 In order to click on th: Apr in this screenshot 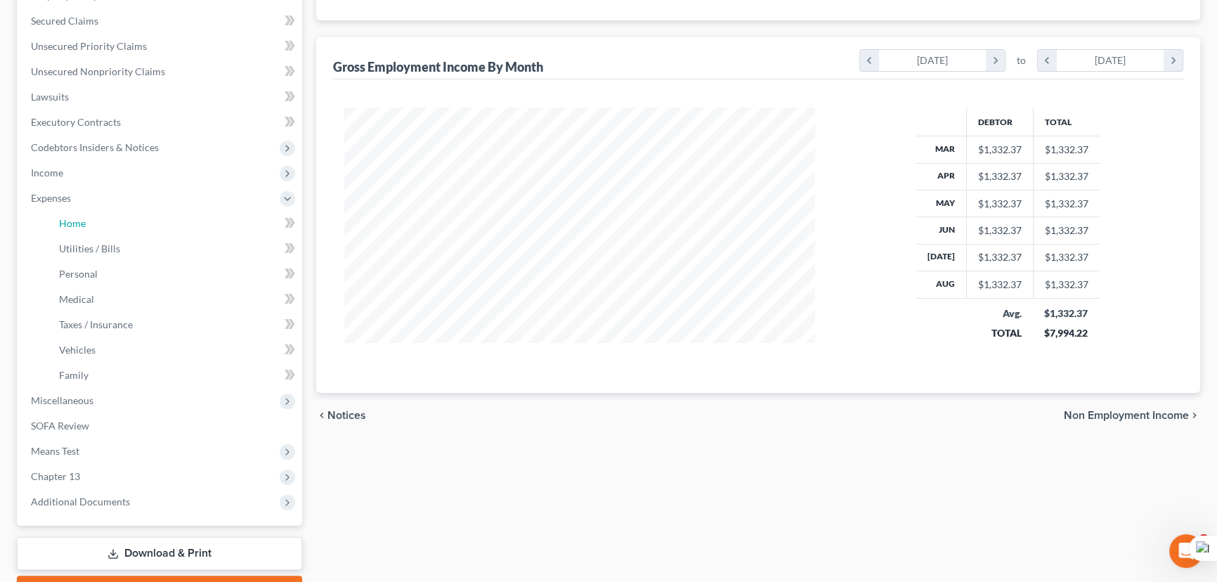, I will do `click(942, 176)`.